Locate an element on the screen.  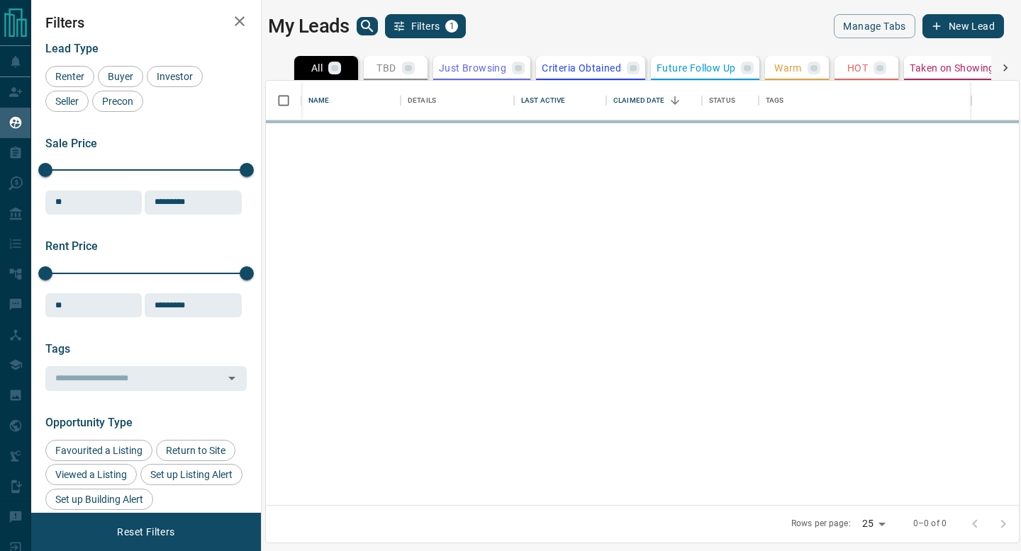
div: Buyer is located at coordinates (120, 77).